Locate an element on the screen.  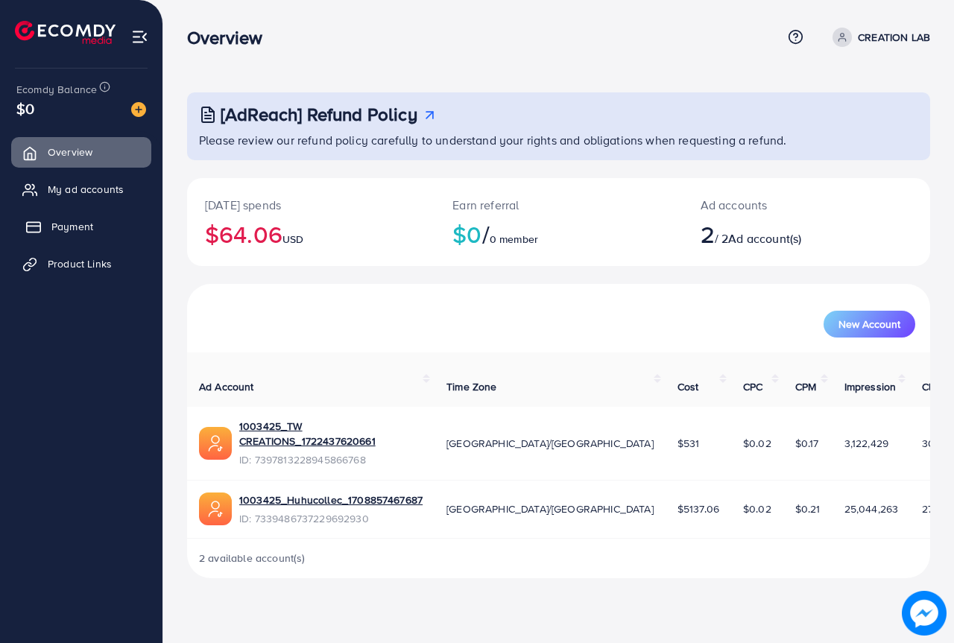
span: USD is located at coordinates (293, 239).